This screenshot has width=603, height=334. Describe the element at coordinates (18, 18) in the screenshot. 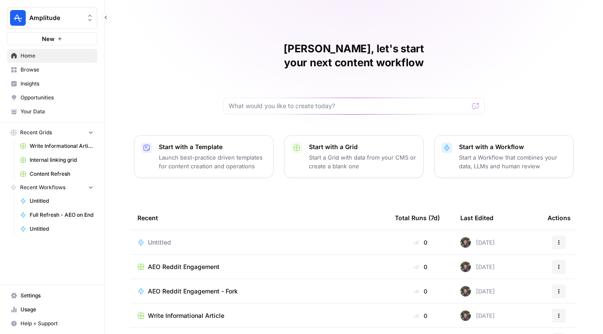

I see `img: Amplitude Logo` at that location.